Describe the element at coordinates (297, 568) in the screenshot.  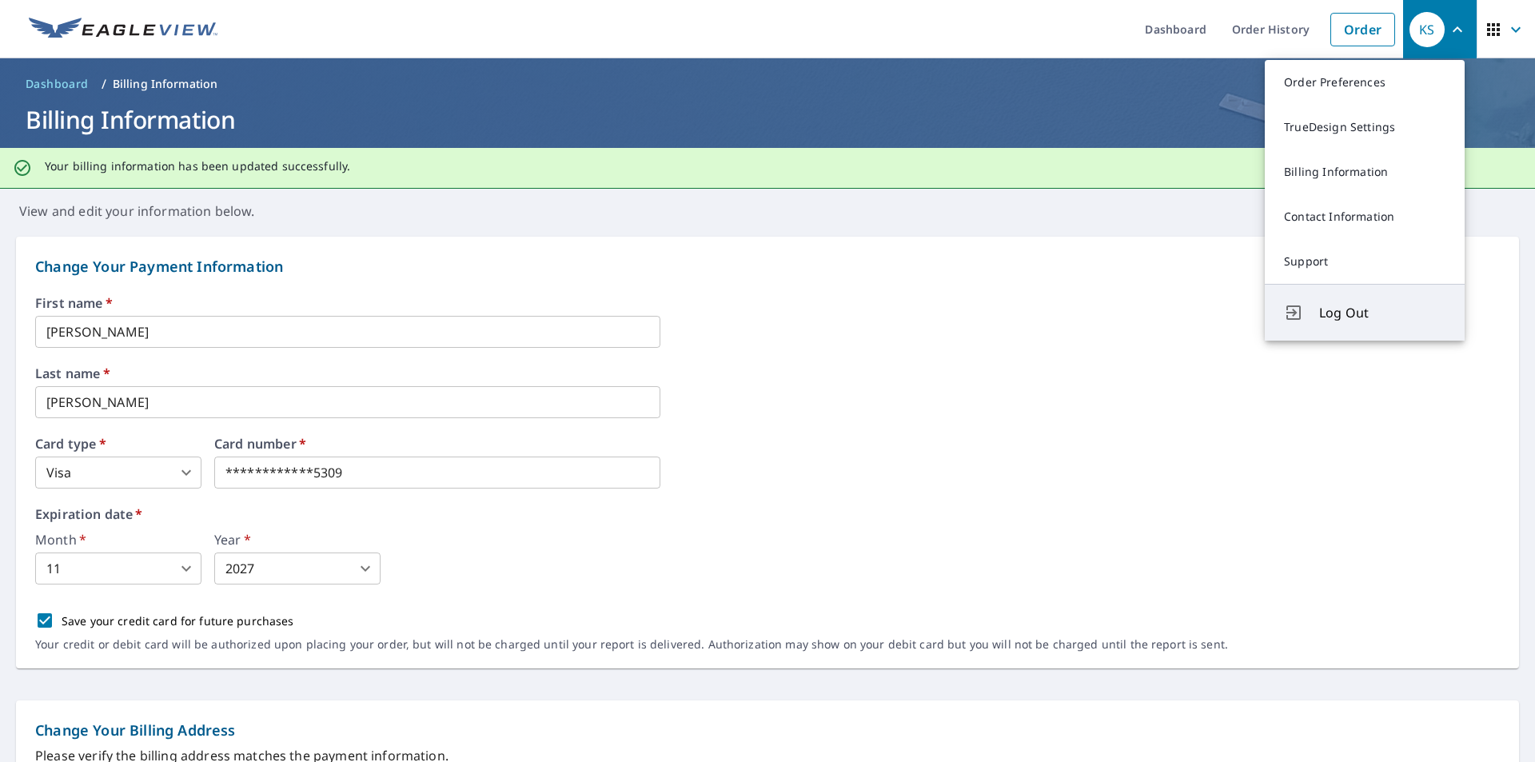
I see `div: 2027` at that location.